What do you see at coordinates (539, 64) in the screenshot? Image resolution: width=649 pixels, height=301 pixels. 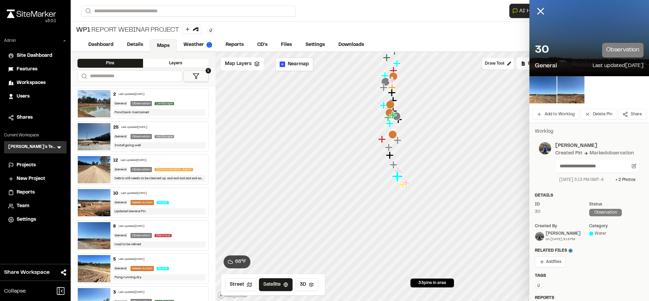 I see `span: Export Pins` at bounding box center [539, 64].